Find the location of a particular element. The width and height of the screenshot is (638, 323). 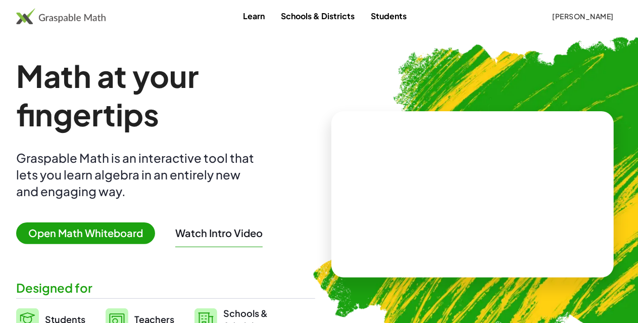

video: What is this? This is dynamic math notation. Dynamic math notation plays a central role in how Gr... is located at coordinates (472, 194).